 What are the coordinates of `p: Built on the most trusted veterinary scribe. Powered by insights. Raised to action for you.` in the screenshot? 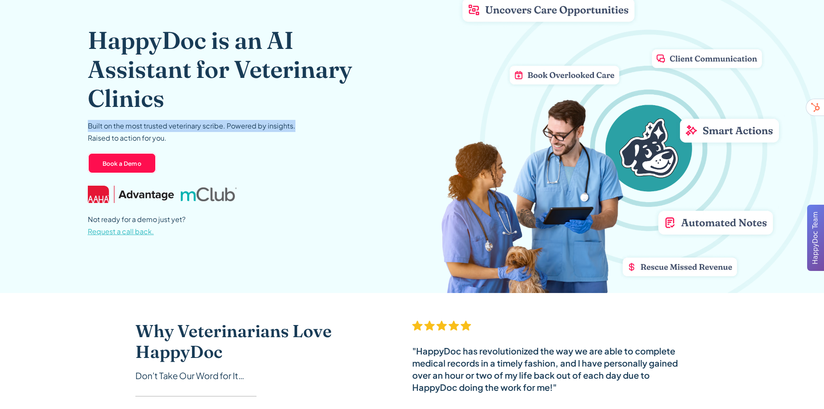 It's located at (192, 132).